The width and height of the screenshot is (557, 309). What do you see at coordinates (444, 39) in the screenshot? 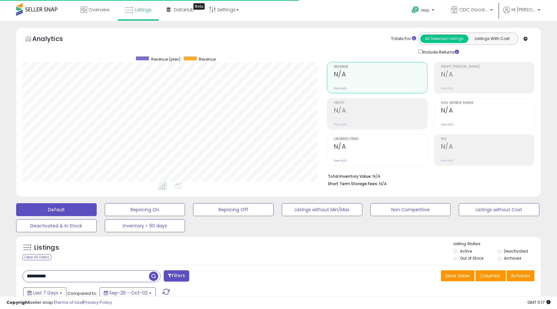
I see `button: All Selected Listings` at bounding box center [444, 39].